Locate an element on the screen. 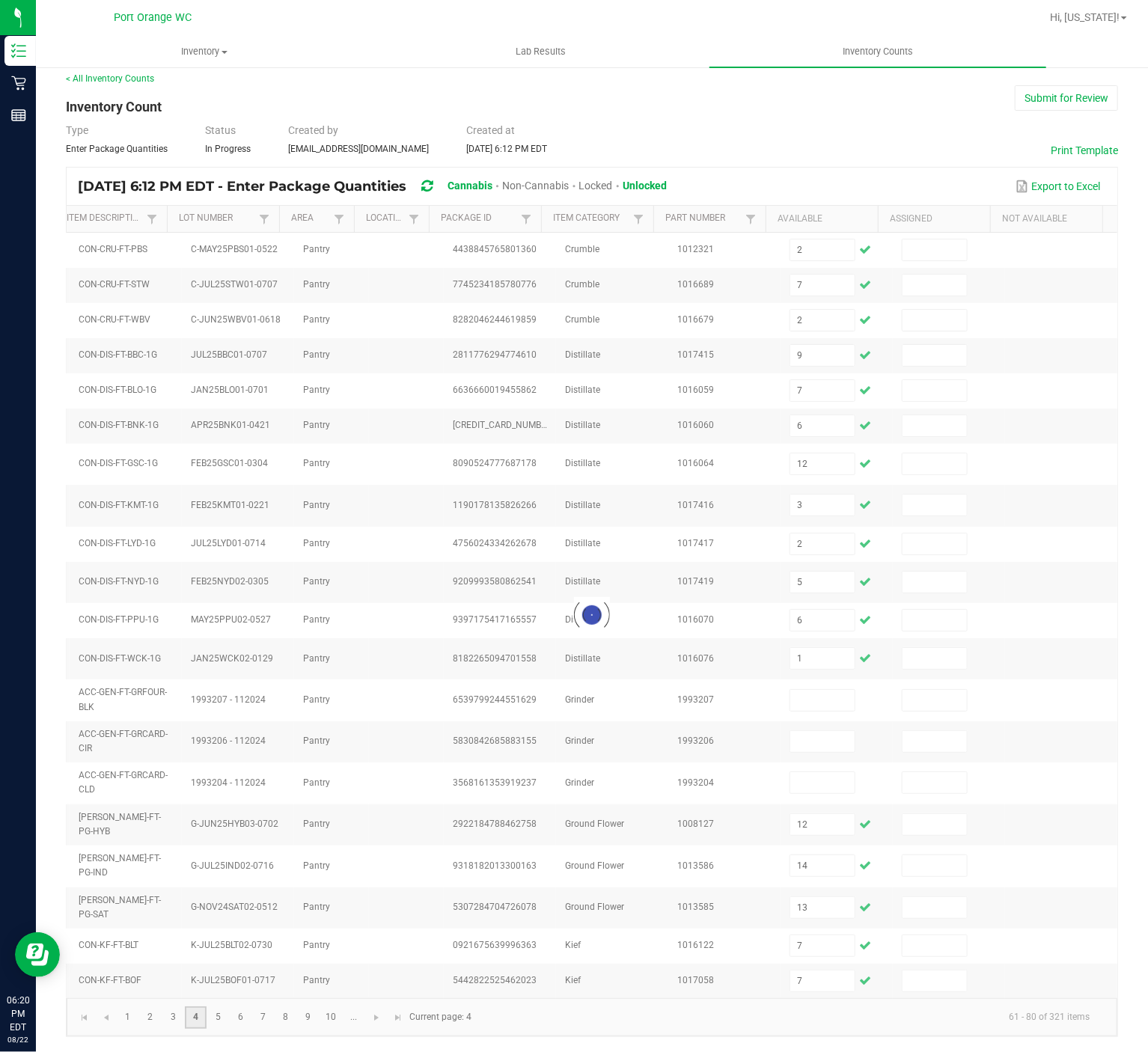 Image resolution: width=1148 pixels, height=1052 pixels. span: Cannabis is located at coordinates (470, 185).